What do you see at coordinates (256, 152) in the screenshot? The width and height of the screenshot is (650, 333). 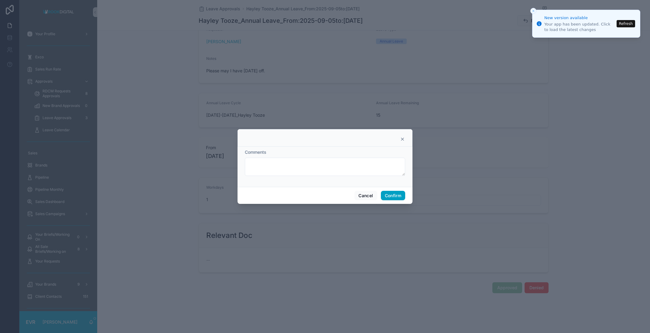 I see `span: Comments` at bounding box center [256, 152].